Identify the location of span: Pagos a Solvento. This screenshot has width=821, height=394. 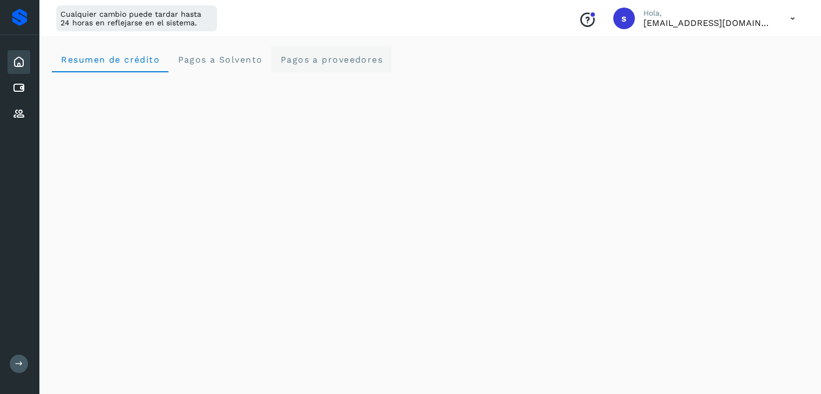
(220, 59).